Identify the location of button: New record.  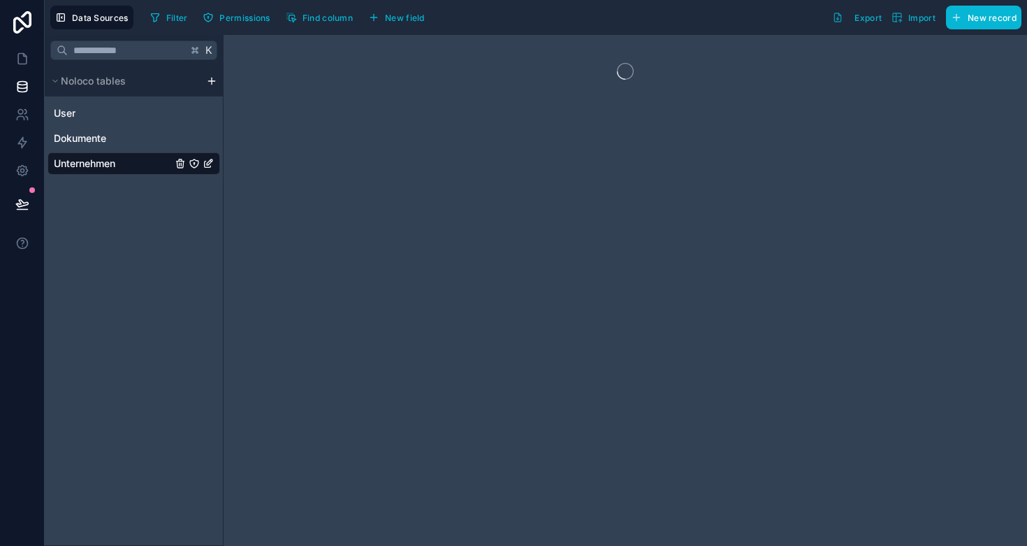
(984, 17).